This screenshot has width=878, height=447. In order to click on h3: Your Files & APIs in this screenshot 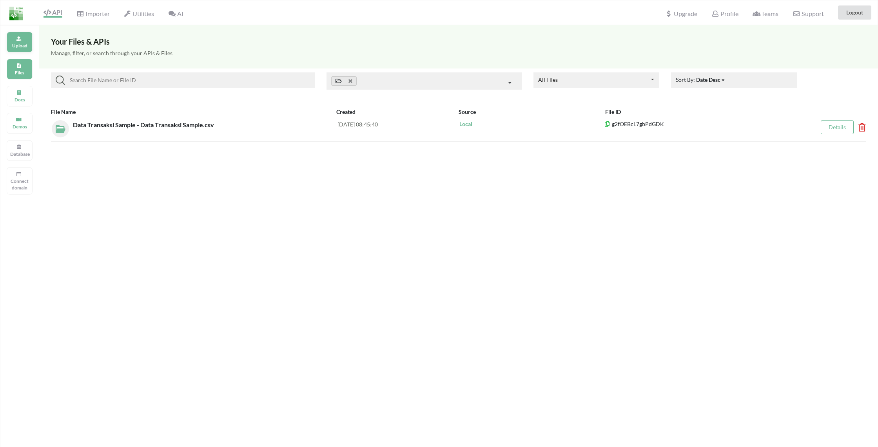, I will do `click(458, 42)`.